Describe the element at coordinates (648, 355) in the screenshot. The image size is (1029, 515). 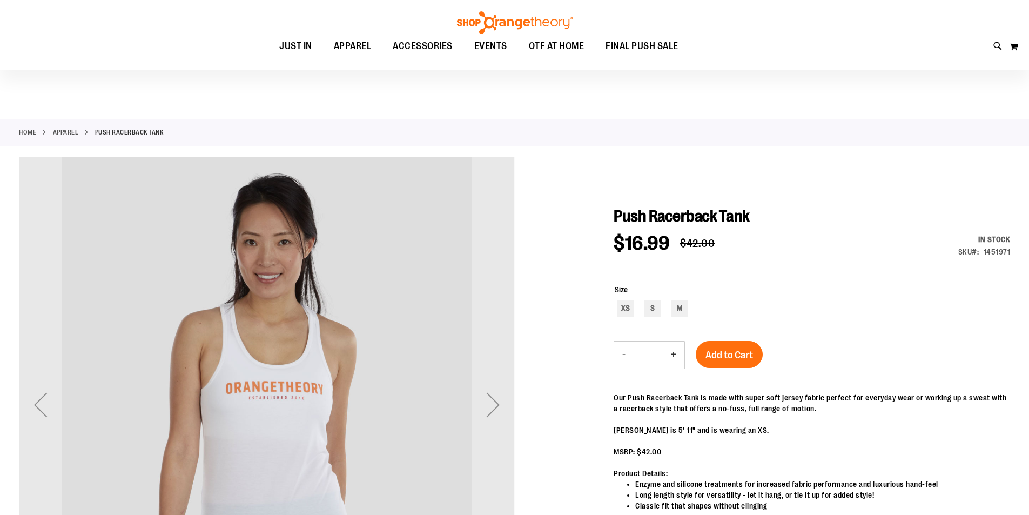
I see `input: Product quantity` at that location.